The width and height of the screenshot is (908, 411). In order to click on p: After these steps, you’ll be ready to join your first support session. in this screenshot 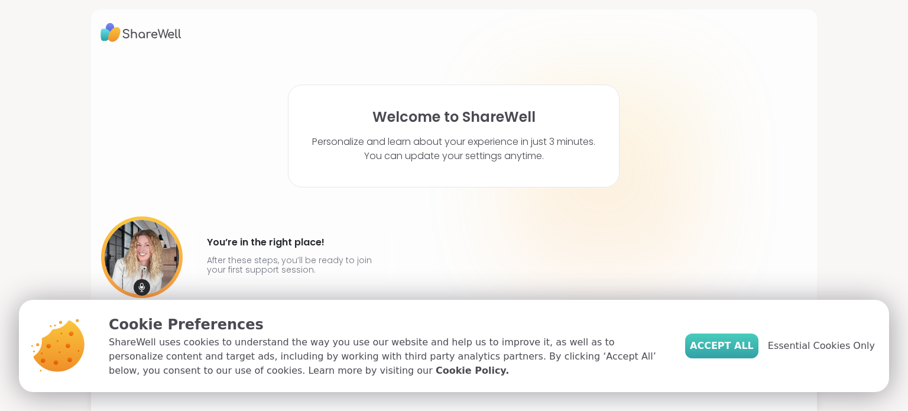, I will do `click(292, 265)`.